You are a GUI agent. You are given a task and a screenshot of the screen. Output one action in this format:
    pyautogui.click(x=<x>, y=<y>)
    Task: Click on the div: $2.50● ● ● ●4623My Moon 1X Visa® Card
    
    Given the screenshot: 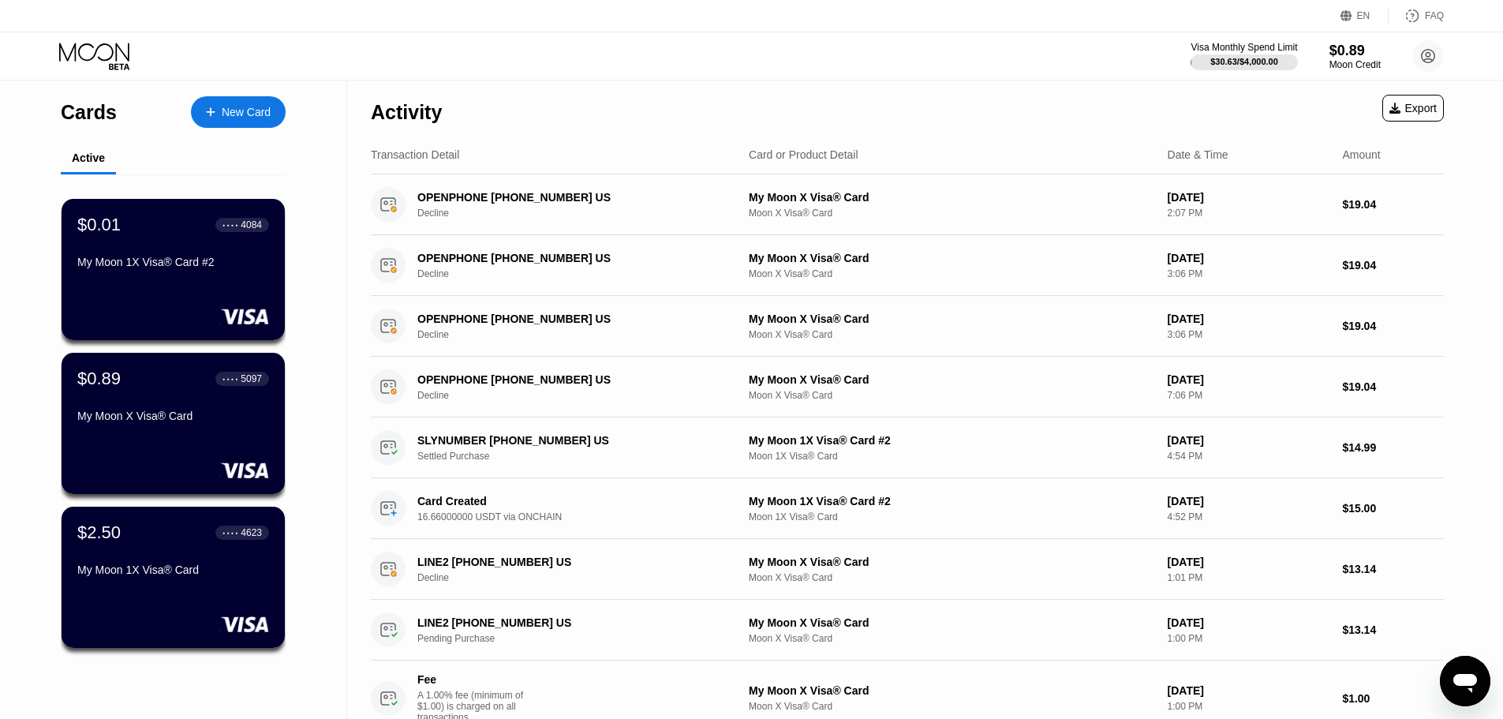 What is the action you would take?
    pyautogui.click(x=173, y=577)
    